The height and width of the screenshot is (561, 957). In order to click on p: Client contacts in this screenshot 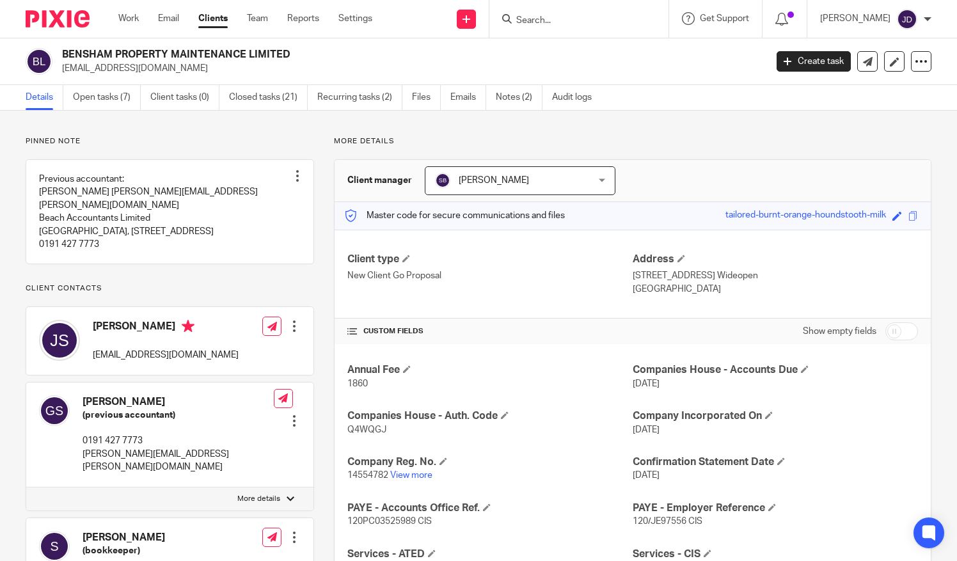, I will do `click(169, 288)`.